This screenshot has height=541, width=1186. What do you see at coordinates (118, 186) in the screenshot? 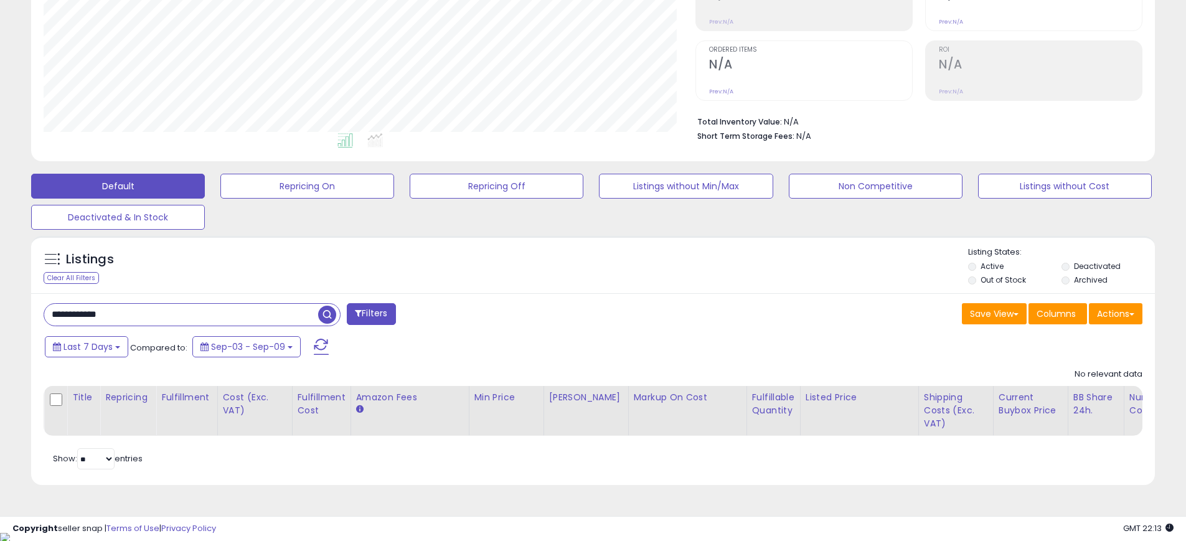
I see `button: Default` at bounding box center [118, 186].